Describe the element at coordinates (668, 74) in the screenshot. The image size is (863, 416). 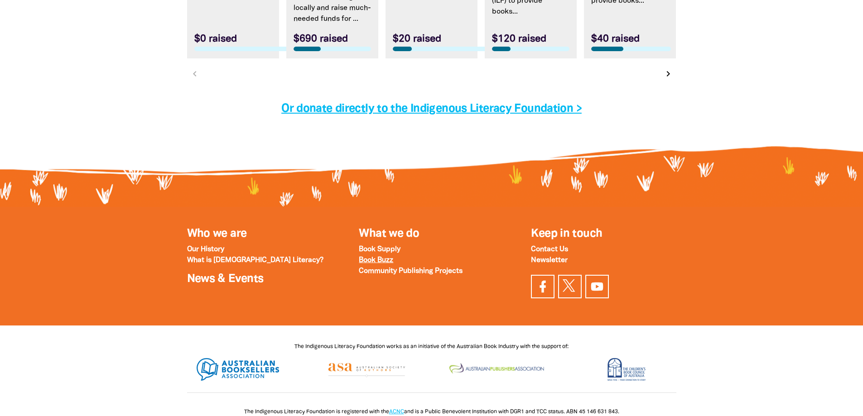
I see `i: chevron_right` at that location.